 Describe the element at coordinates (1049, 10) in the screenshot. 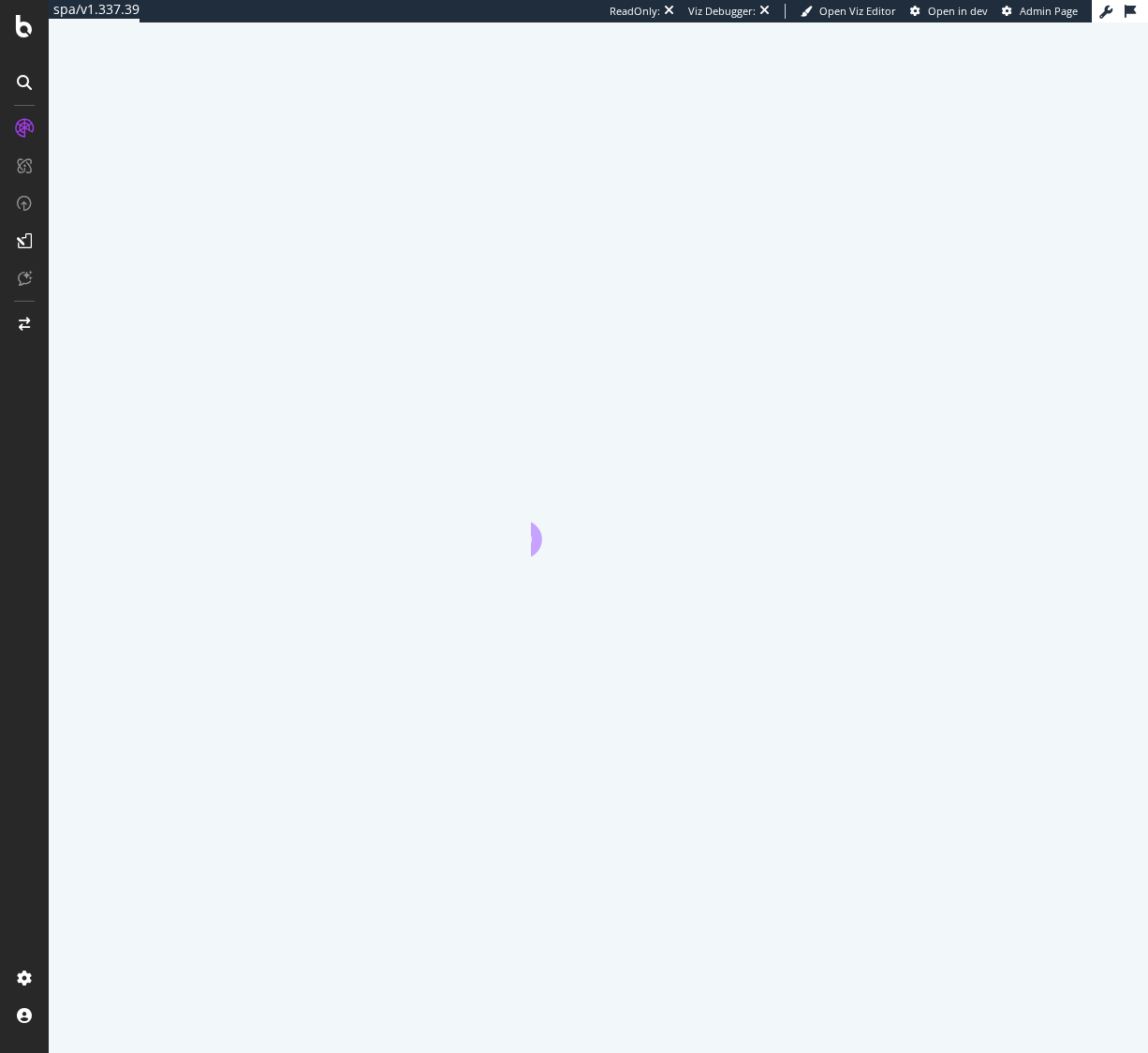

I see `span: Admin Page` at that location.